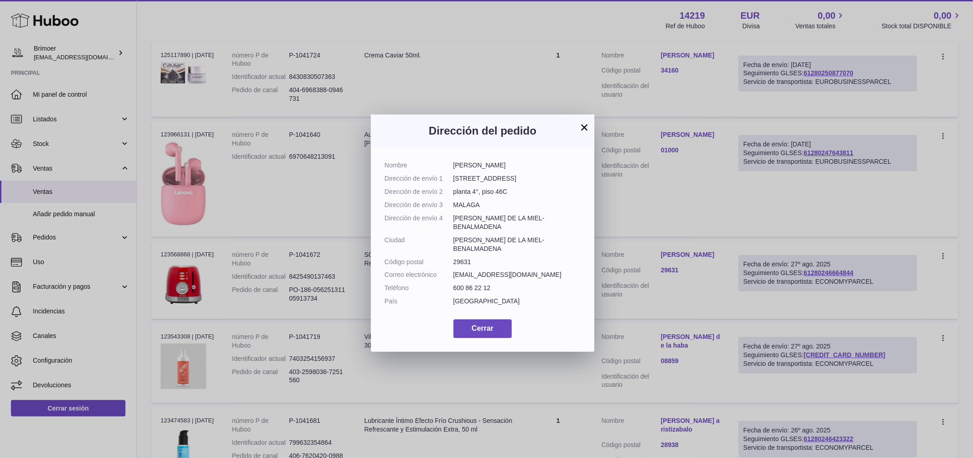 This screenshot has width=973, height=458. What do you see at coordinates (419, 223) in the screenshot?
I see `dt: Dirección de envío 4` at bounding box center [419, 223].